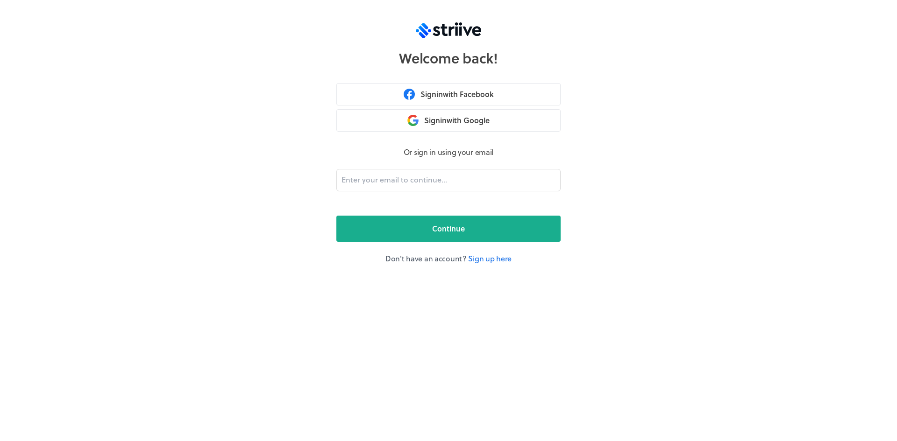 Image resolution: width=897 pixels, height=441 pixels. Describe the element at coordinates (448, 180) in the screenshot. I see `input: Enter your email to continue...` at that location.